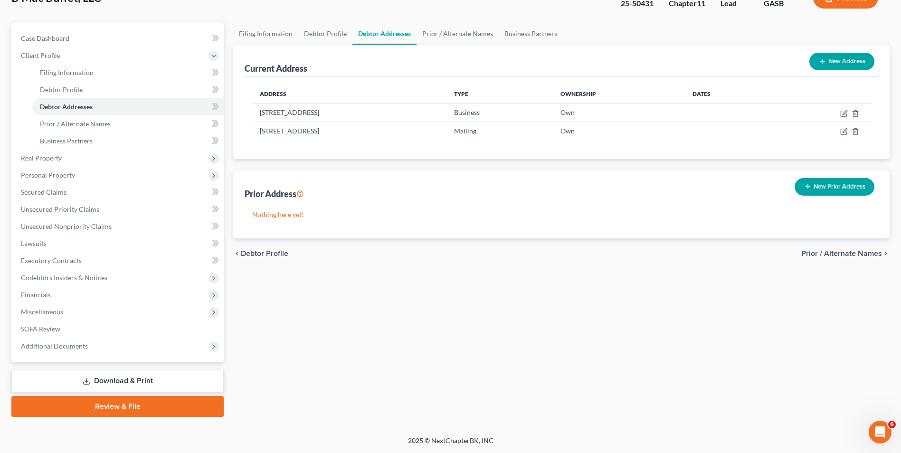 This screenshot has height=453, width=901. What do you see at coordinates (60, 209) in the screenshot?
I see `span: Unsecured Priority Claims` at bounding box center [60, 209].